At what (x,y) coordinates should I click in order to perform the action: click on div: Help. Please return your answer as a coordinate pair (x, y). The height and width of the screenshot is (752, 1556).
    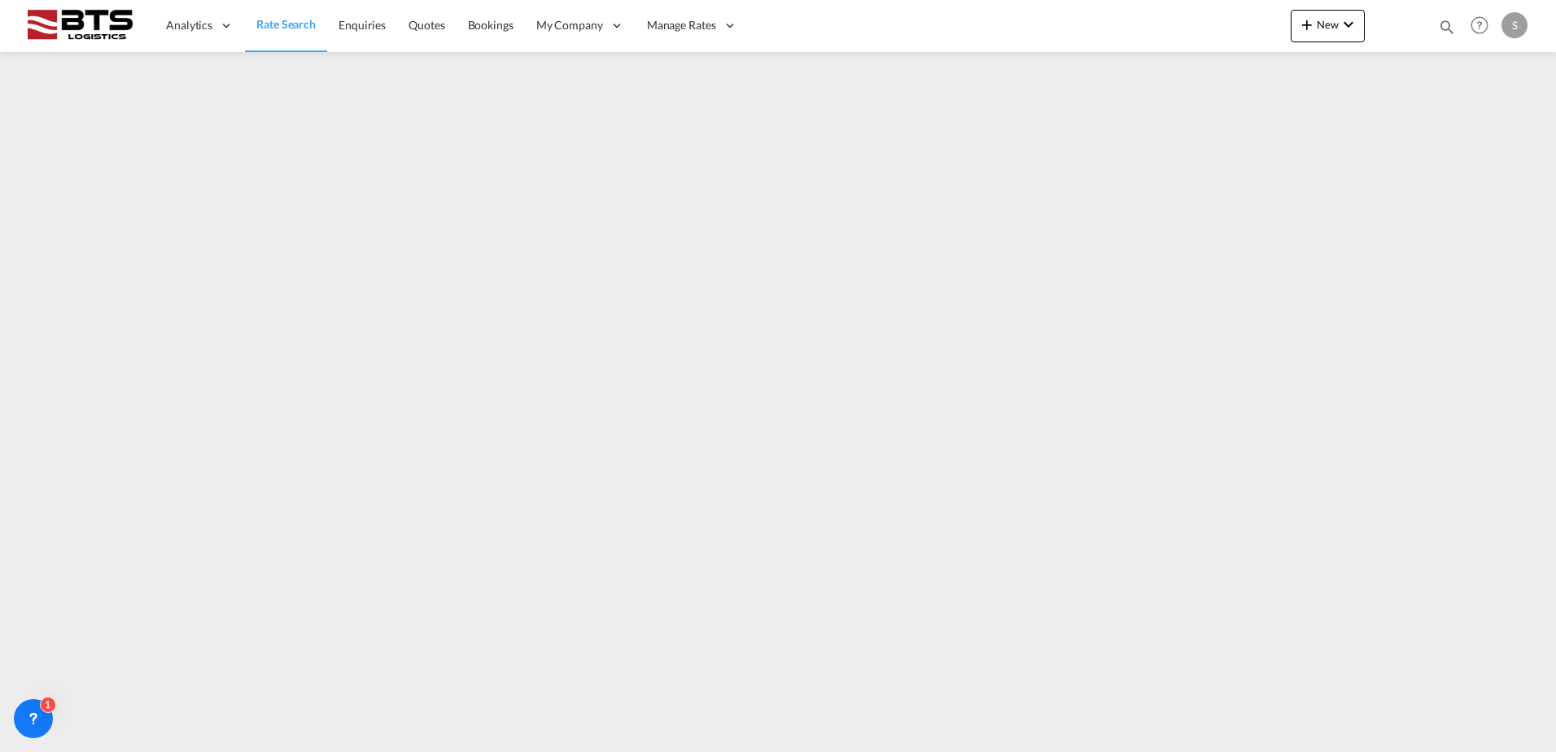
    Looking at the image, I should click on (1484, 26).